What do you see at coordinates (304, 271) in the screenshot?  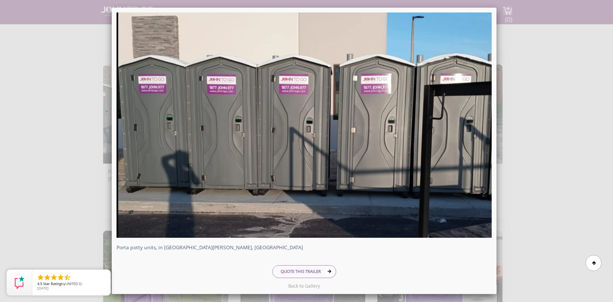 I see `a: QUOTE THIS TRAILER` at bounding box center [304, 271].